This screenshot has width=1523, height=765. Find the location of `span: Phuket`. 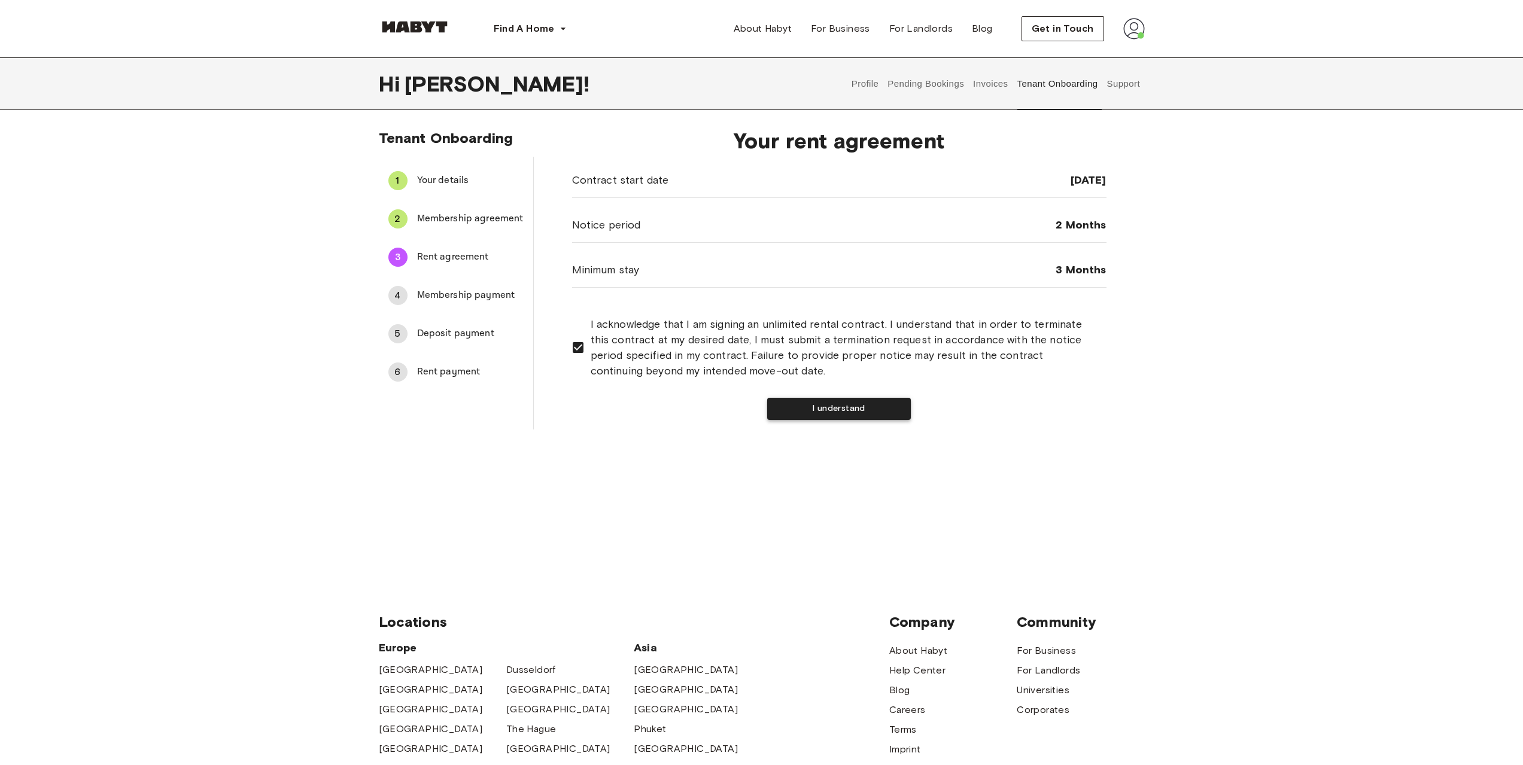

span: Phuket is located at coordinates (650, 729).